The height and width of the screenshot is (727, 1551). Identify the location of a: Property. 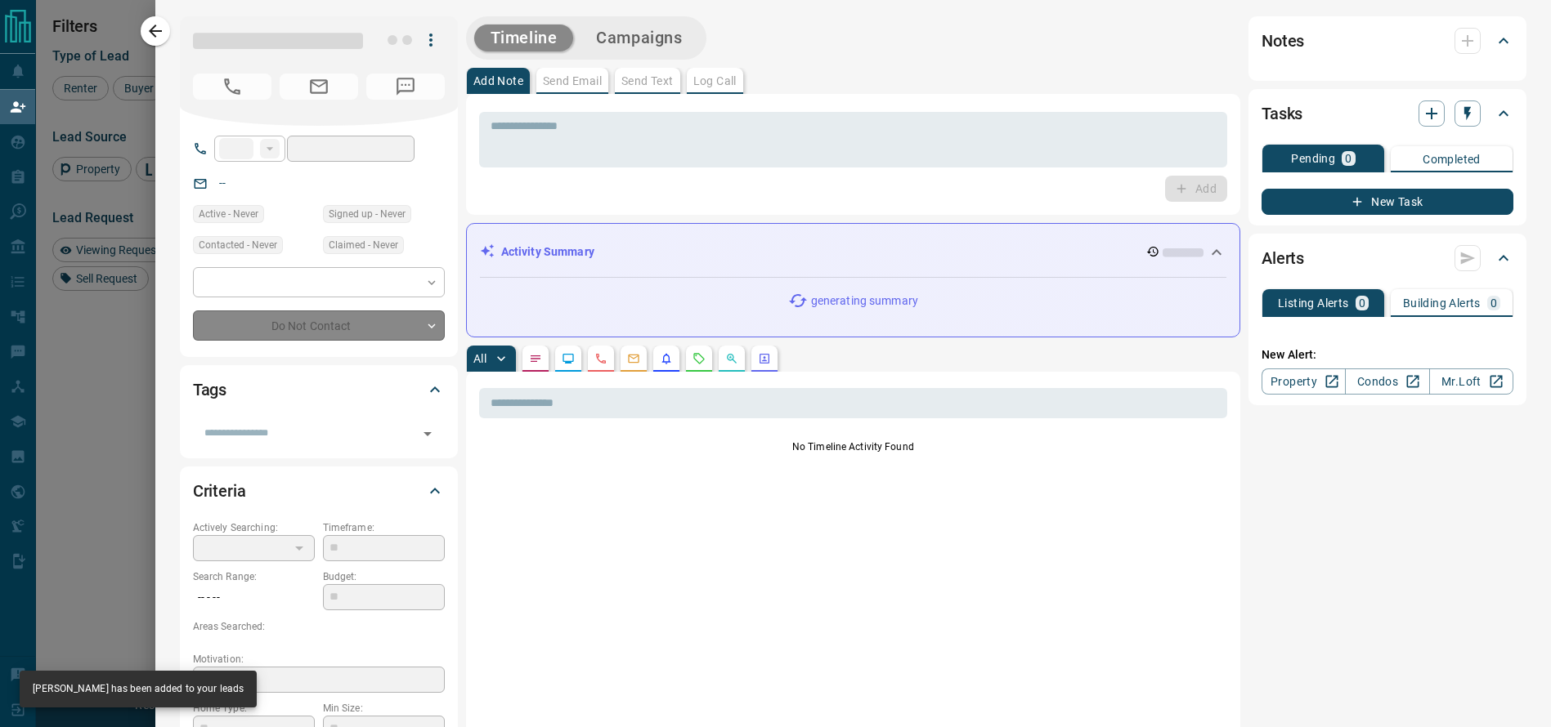
(1303, 382).